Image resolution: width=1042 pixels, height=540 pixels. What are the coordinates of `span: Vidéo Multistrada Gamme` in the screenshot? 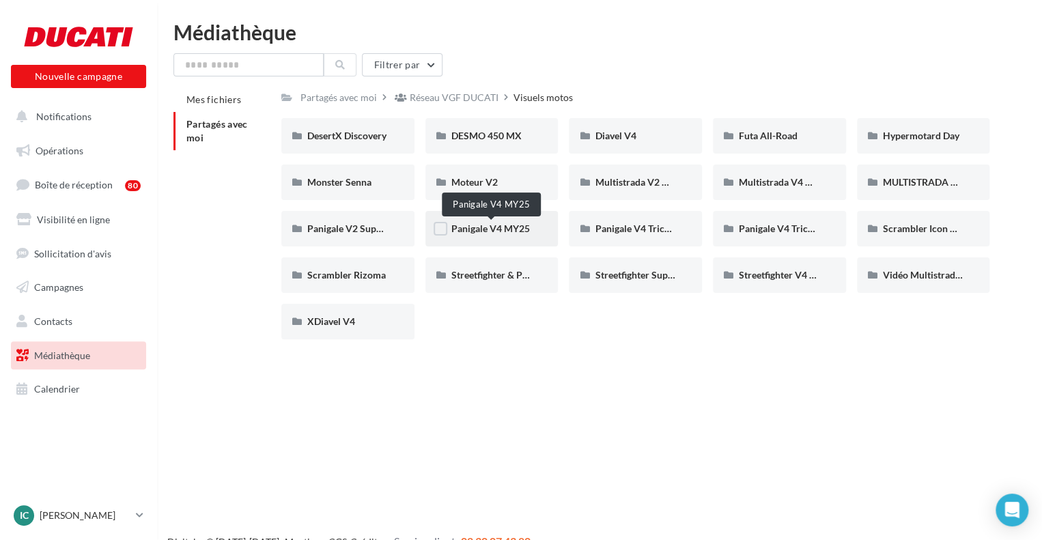 It's located at (938, 274).